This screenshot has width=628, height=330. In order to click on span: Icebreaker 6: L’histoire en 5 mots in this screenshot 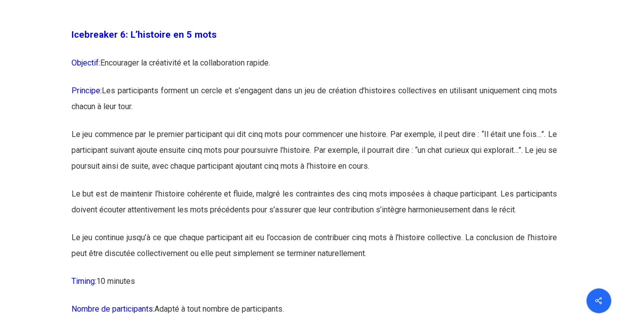, I will do `click(144, 35)`.